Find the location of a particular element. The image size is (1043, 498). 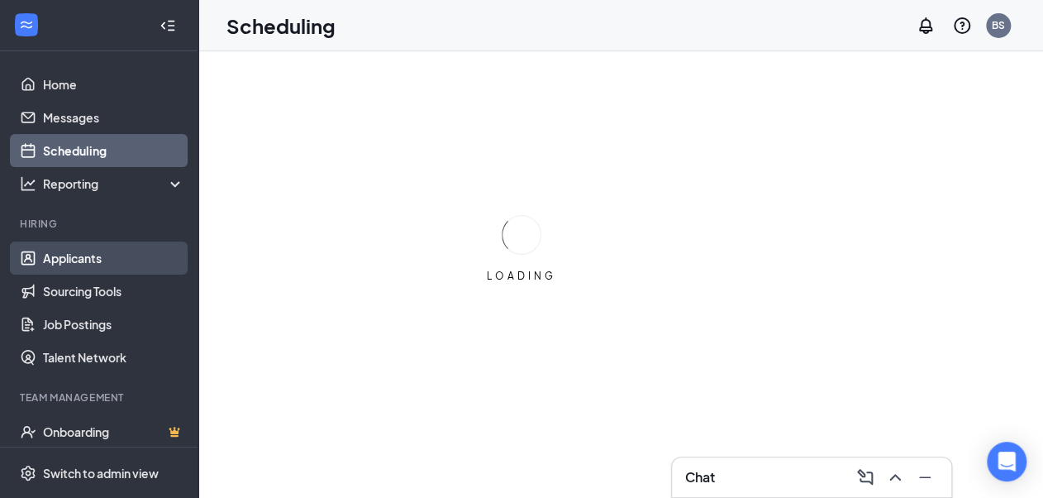

div: Open Intercom Messenger is located at coordinates (1007, 461).